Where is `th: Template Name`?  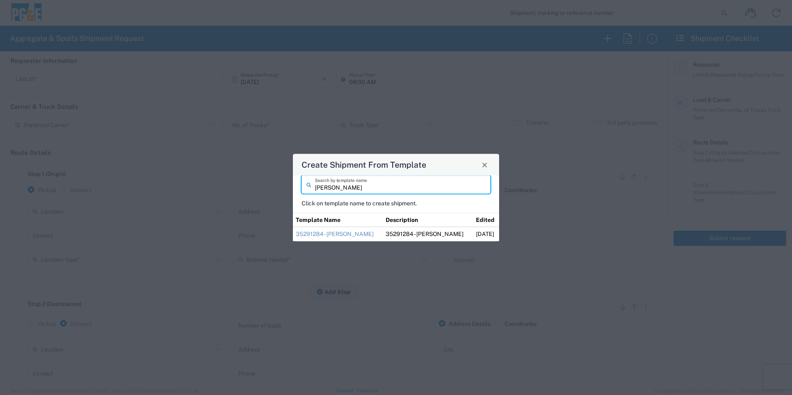 th: Template Name is located at coordinates (338, 220).